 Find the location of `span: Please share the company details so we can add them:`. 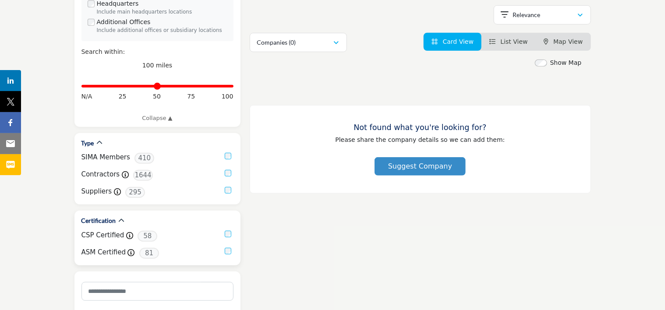

span: Please share the company details so we can add them: is located at coordinates (420, 140).